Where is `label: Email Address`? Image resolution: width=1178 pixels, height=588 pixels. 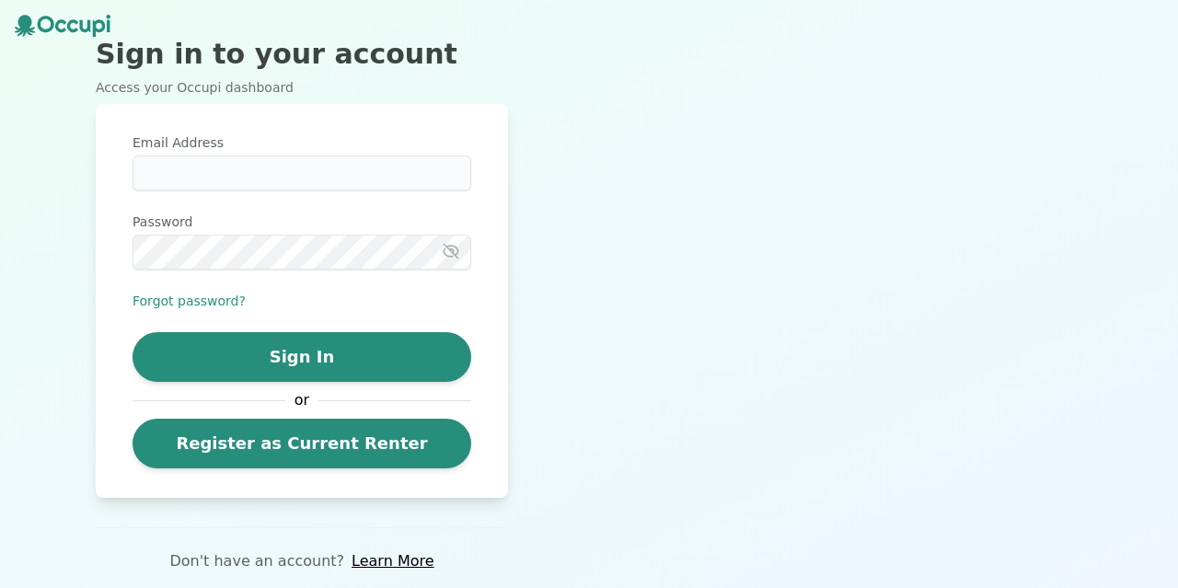 label: Email Address is located at coordinates (302, 143).